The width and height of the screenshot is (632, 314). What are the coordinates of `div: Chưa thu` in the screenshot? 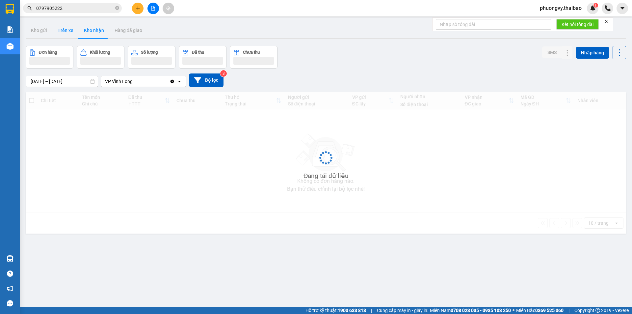 It's located at (251, 52).